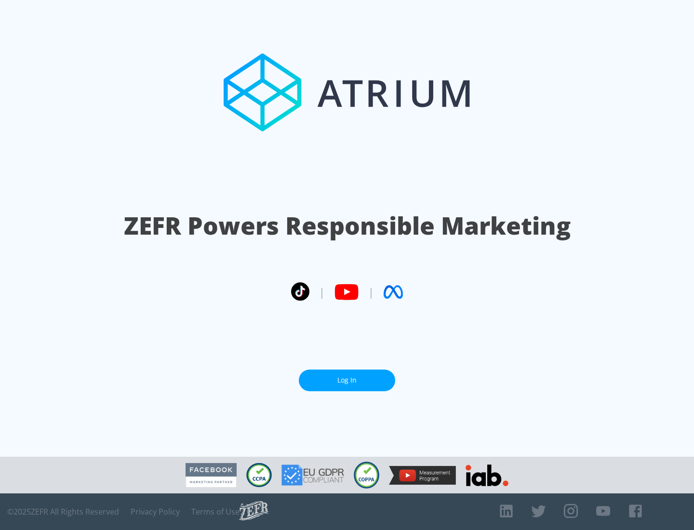 This screenshot has height=530, width=694. What do you see at coordinates (259, 475) in the screenshot?
I see `img: CCPA Compliant` at bounding box center [259, 475].